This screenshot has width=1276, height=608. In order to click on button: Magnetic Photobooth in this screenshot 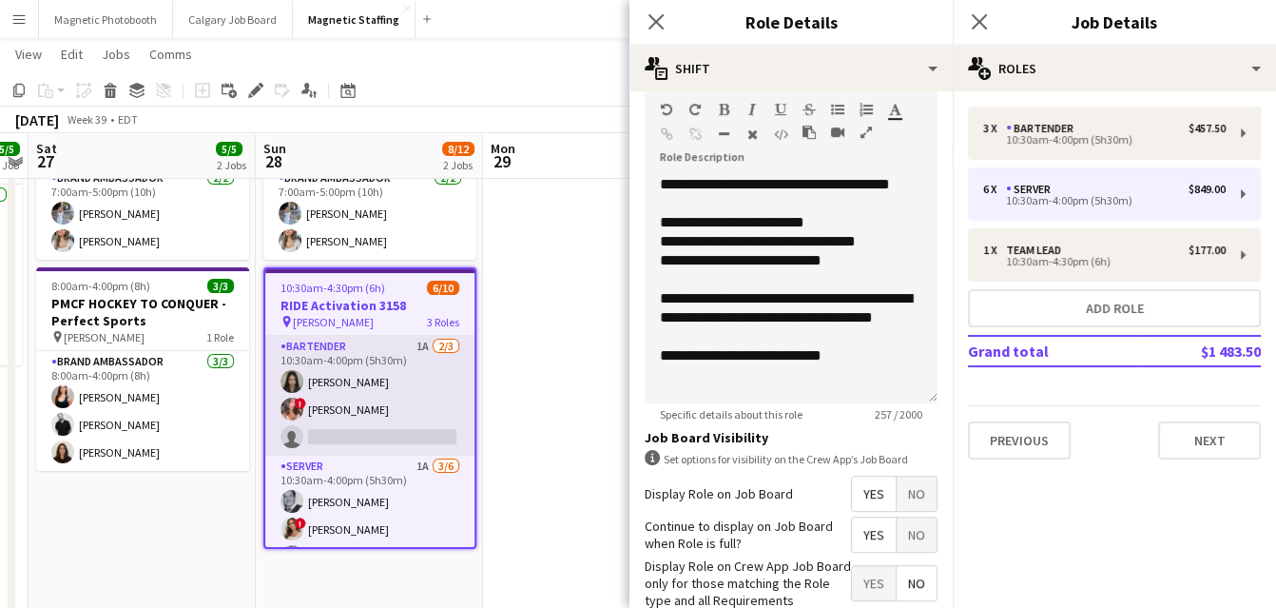, I will do `click(106, 19)`.